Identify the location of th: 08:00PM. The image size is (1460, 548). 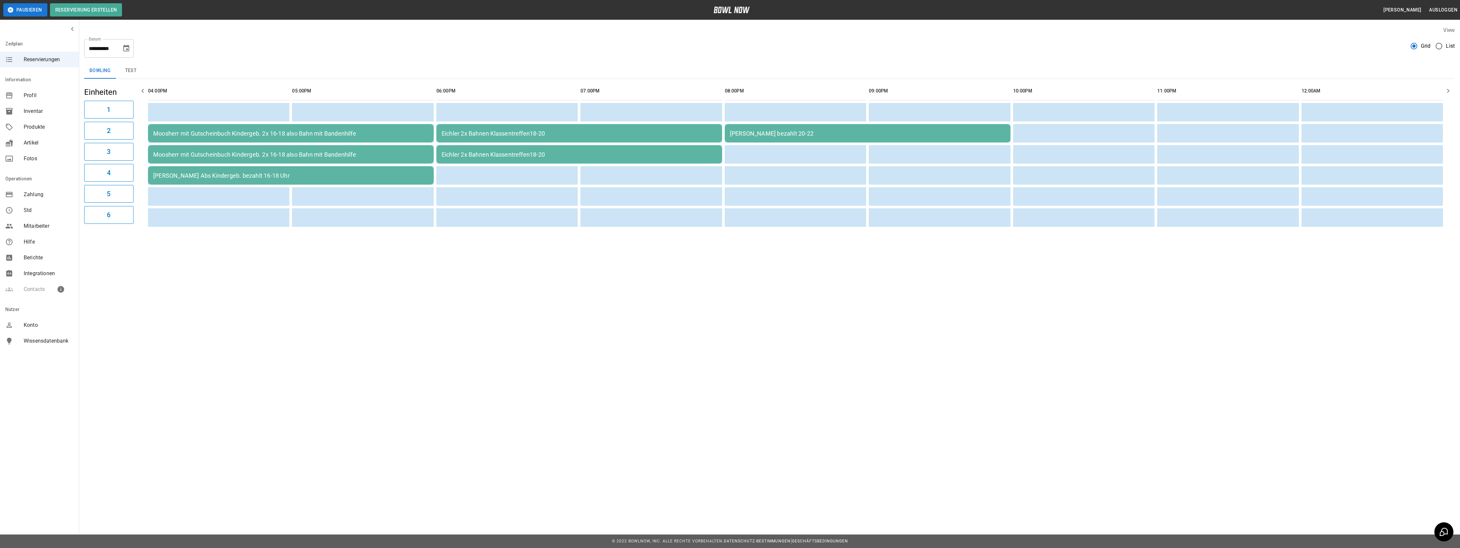
(795, 91).